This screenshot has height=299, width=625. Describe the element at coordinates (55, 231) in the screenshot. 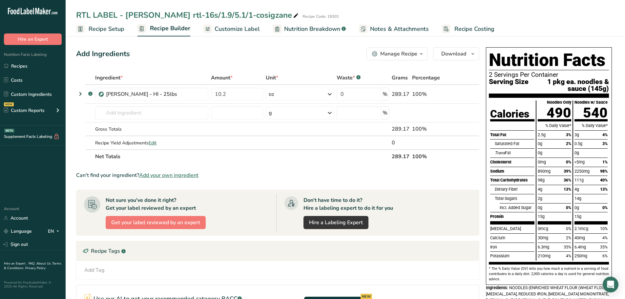

I see `div: EN` at that location.